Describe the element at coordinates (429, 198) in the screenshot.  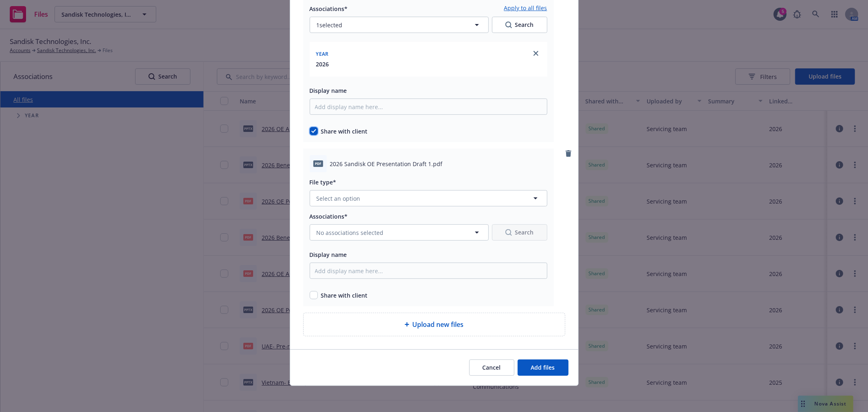
I see `button: Select an option` at that location.